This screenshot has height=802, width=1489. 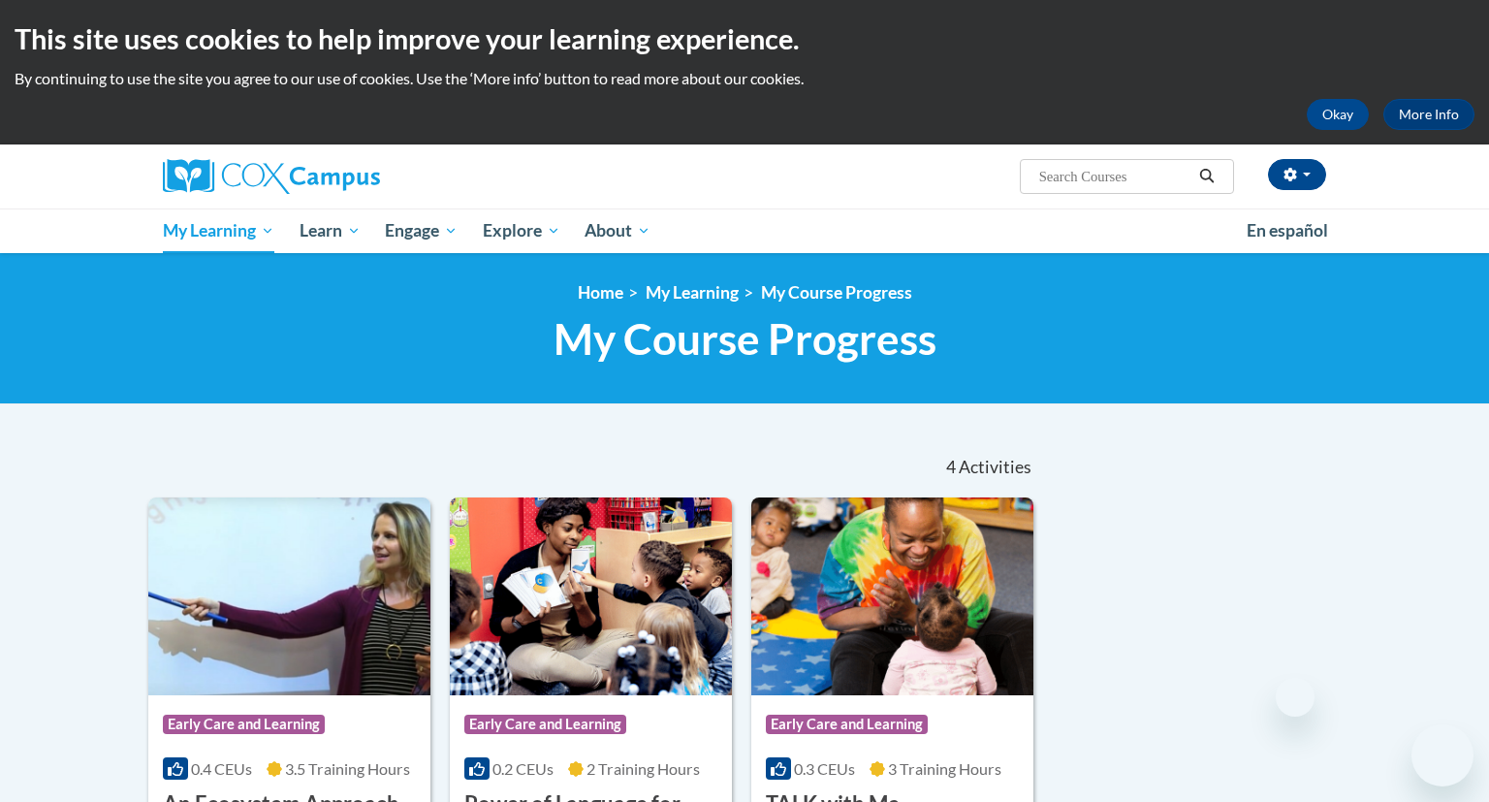 I want to click on a: Explore, so click(x=521, y=231).